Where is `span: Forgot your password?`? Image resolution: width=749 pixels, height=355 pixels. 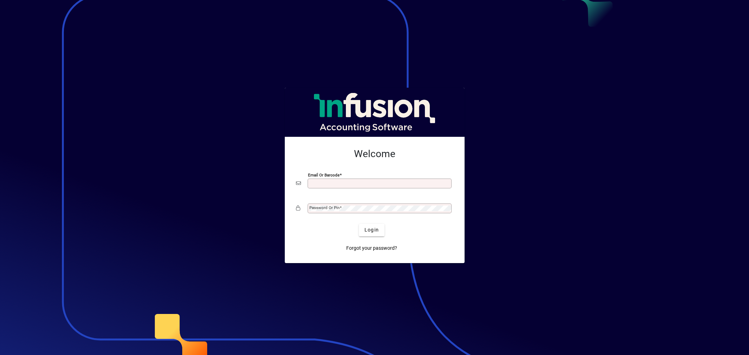
span: Forgot your password? is located at coordinates (372, 248).